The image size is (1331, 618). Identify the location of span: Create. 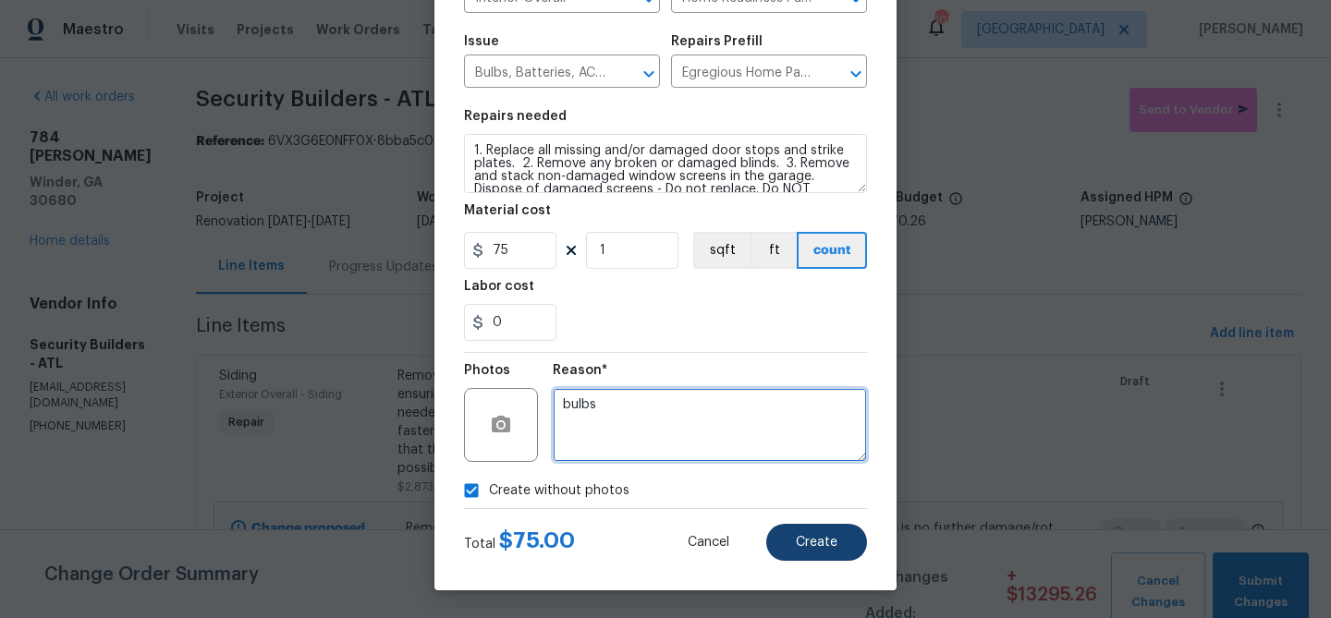
(816, 543).